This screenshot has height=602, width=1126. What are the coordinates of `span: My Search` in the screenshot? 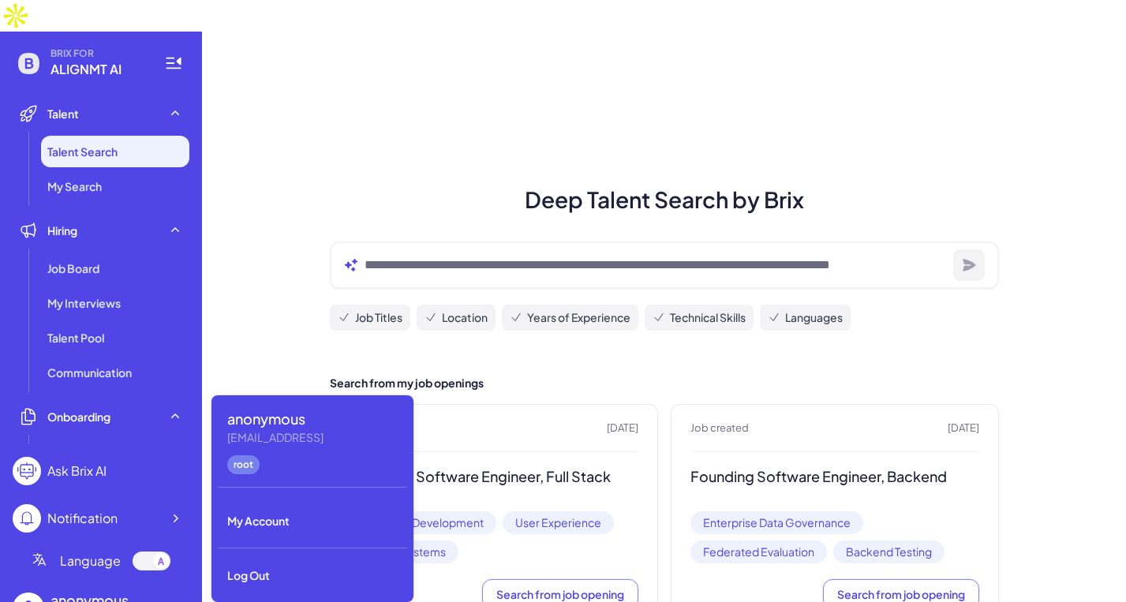 It's located at (74, 186).